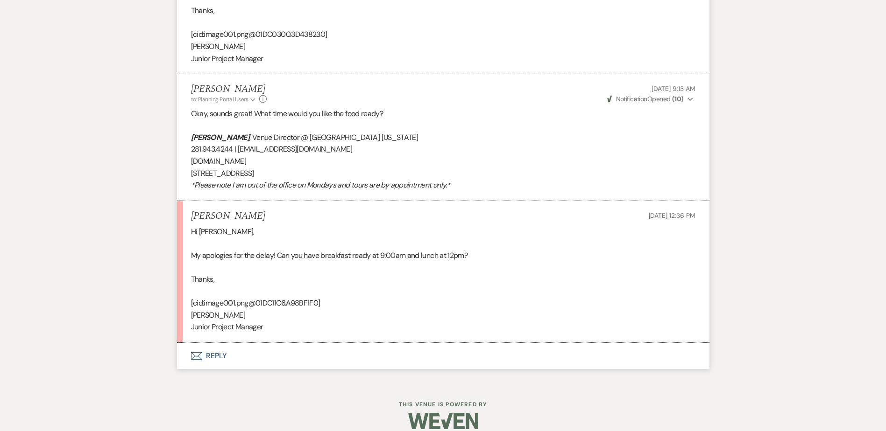 Image resolution: width=886 pixels, height=431 pixels. Describe the element at coordinates (645, 99) in the screenshot. I see `span: Opened` at that location.